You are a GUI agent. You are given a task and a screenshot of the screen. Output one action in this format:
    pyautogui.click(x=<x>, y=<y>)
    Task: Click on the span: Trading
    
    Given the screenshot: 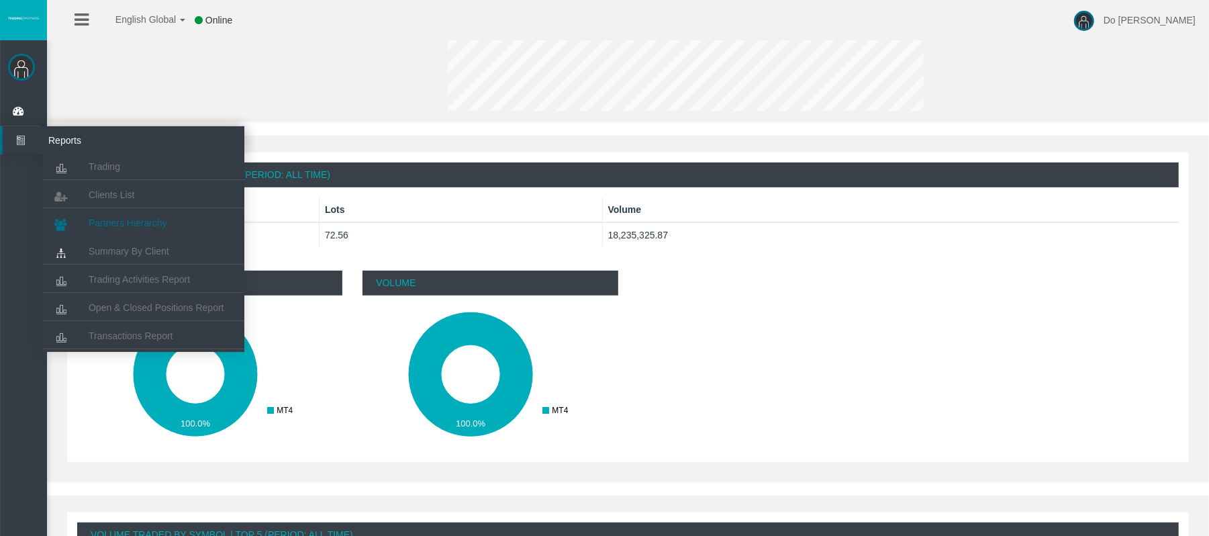 What is the action you would take?
    pyautogui.click(x=104, y=166)
    